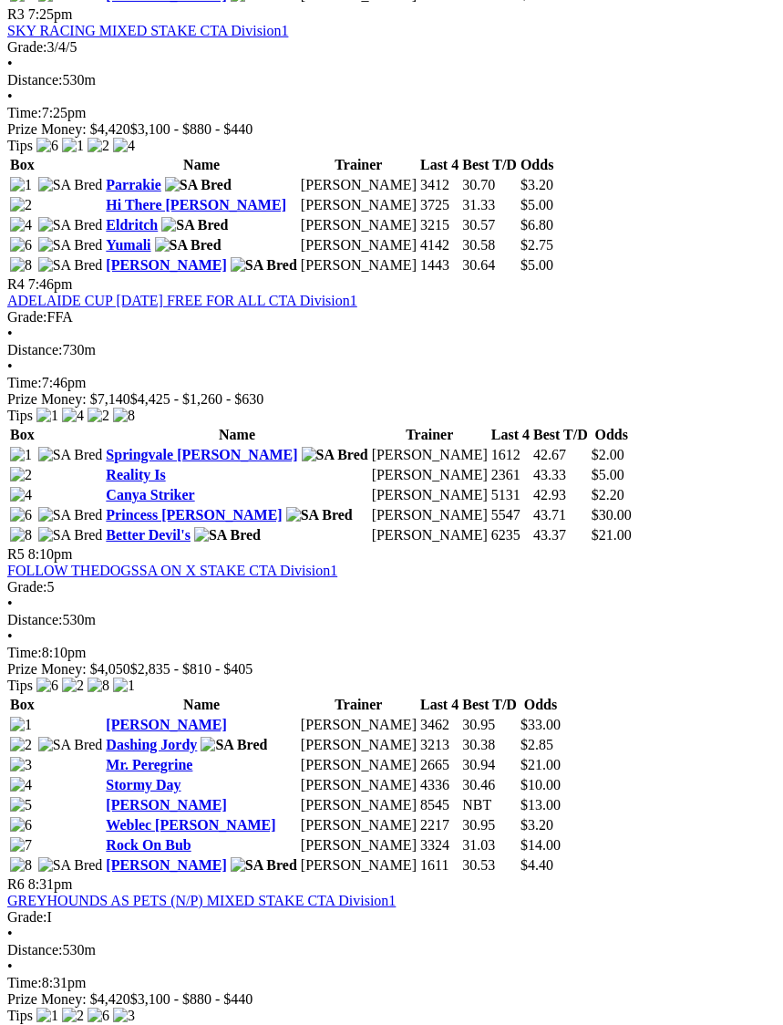 The height and width of the screenshot is (1025, 783). Describe the element at coordinates (21, 805) in the screenshot. I see `img: 5` at that location.